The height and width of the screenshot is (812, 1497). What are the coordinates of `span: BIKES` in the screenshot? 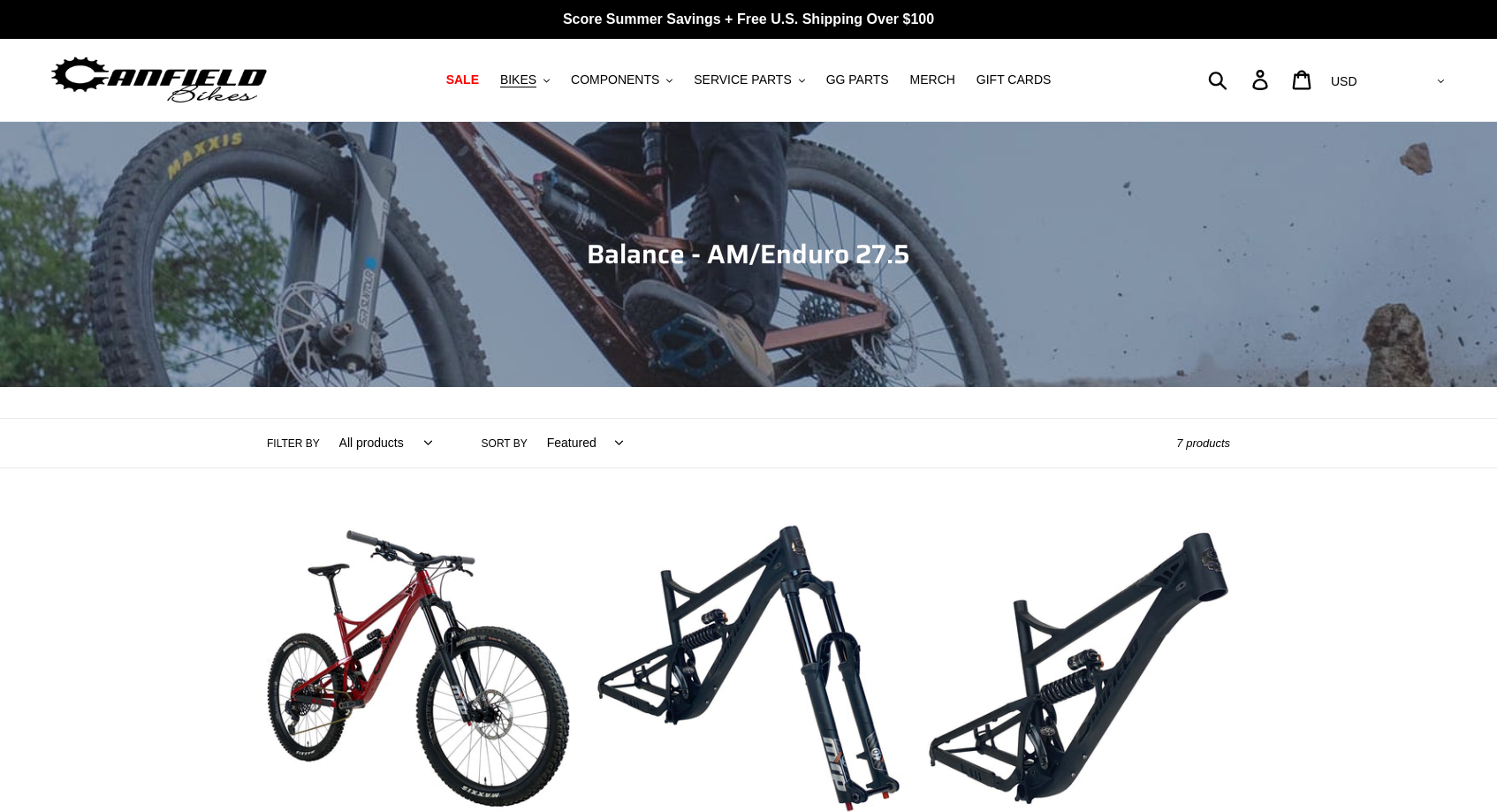 It's located at (517, 79).